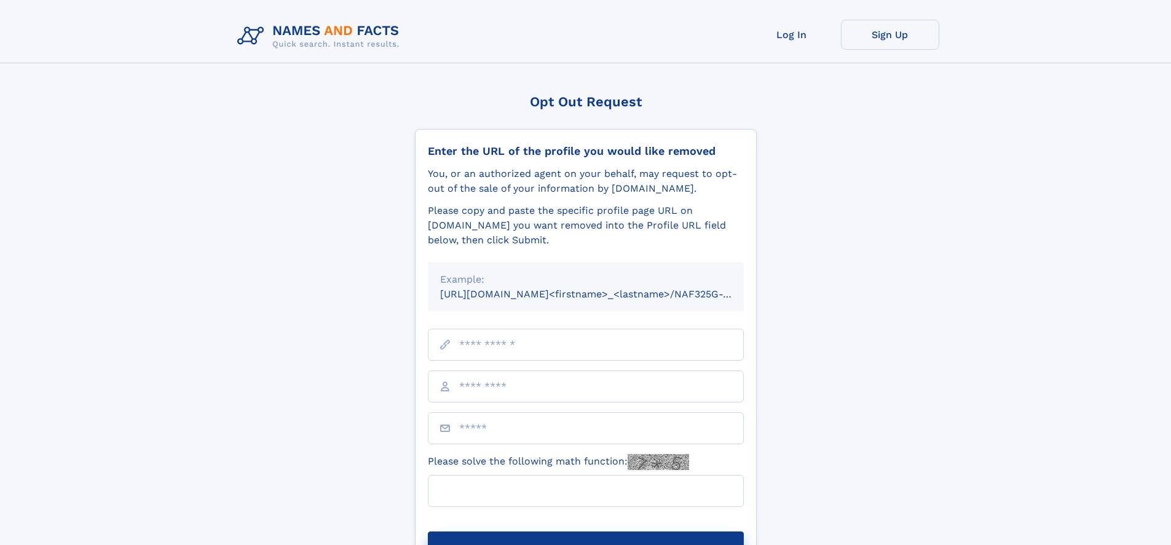 This screenshot has width=1171, height=545. What do you see at coordinates (586, 151) in the screenshot?
I see `div: Enter the URL of the profile you would like removed` at bounding box center [586, 151].